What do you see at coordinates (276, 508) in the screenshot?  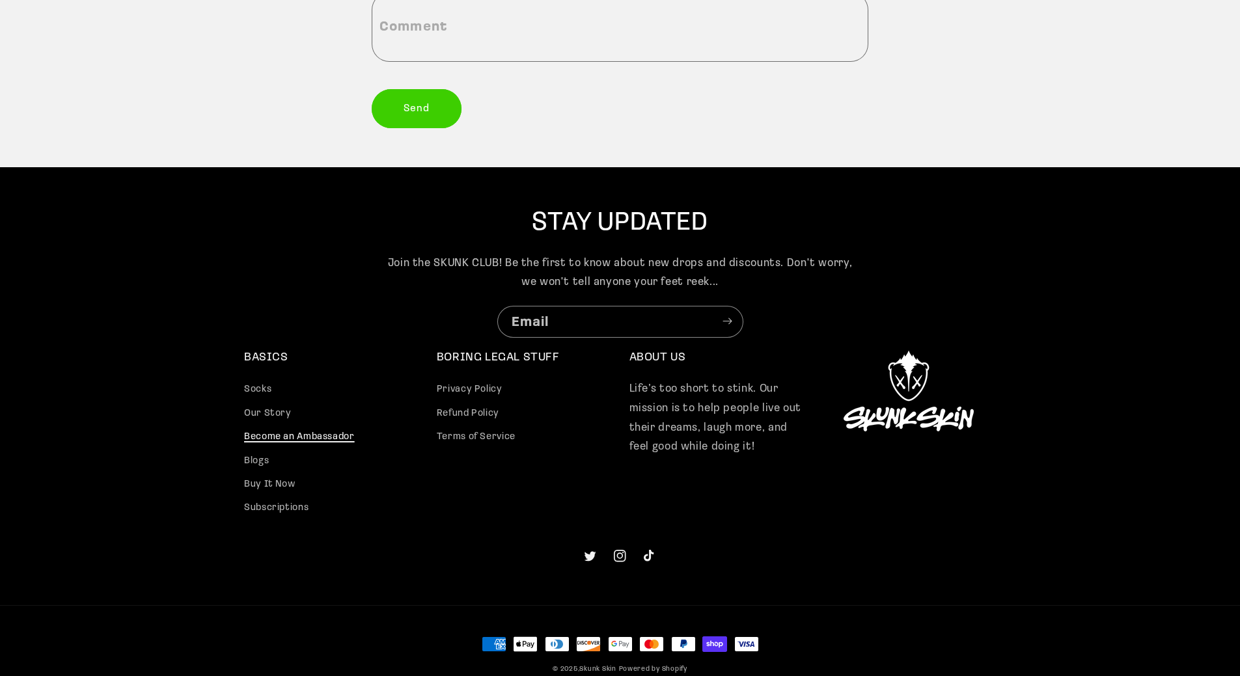 I see `a: Subscriptions` at bounding box center [276, 508].